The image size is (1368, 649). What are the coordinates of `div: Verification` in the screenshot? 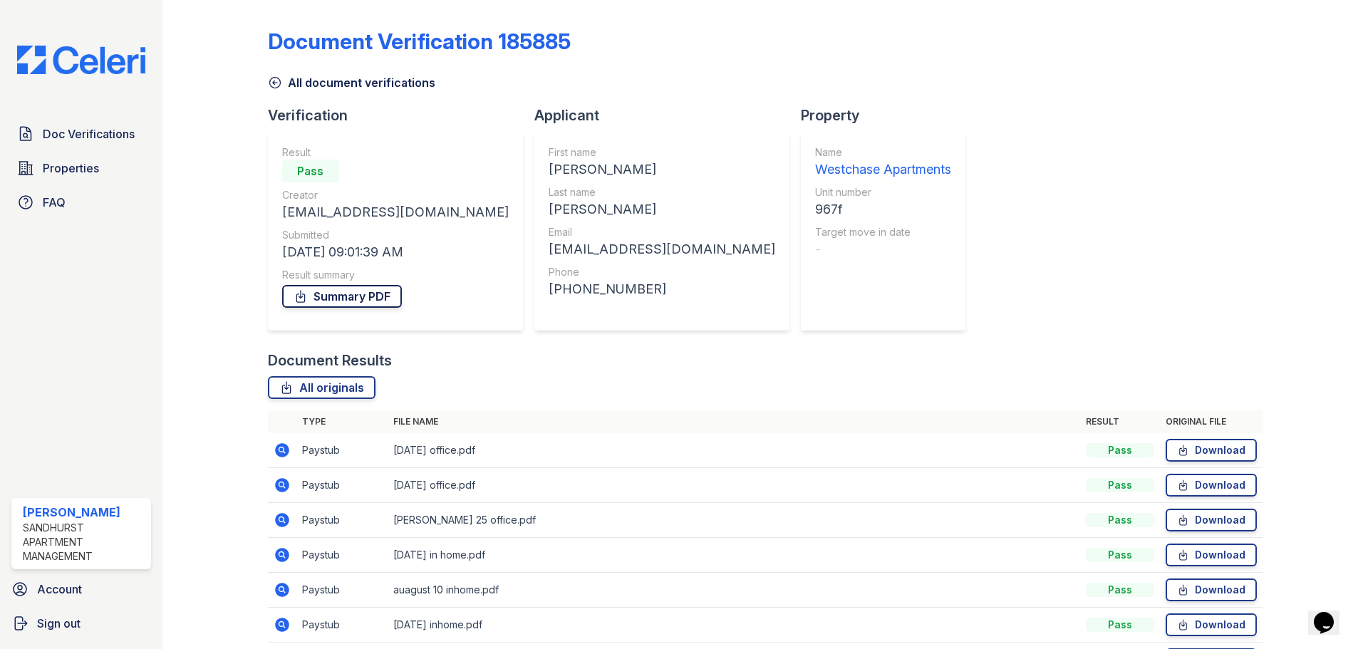 It's located at (401, 115).